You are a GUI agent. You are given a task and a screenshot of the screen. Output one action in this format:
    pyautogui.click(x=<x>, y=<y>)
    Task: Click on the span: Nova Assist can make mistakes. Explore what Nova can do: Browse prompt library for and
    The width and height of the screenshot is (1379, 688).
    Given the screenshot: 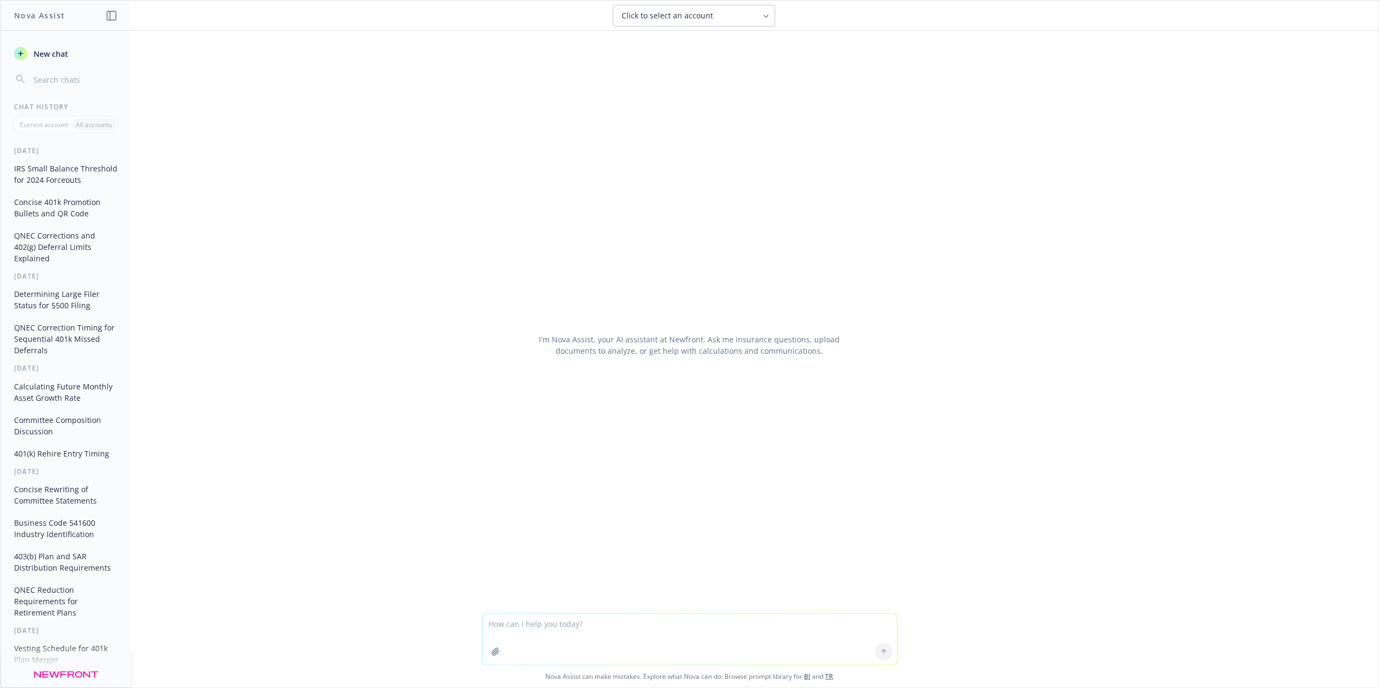 What is the action you would take?
    pyautogui.click(x=689, y=676)
    